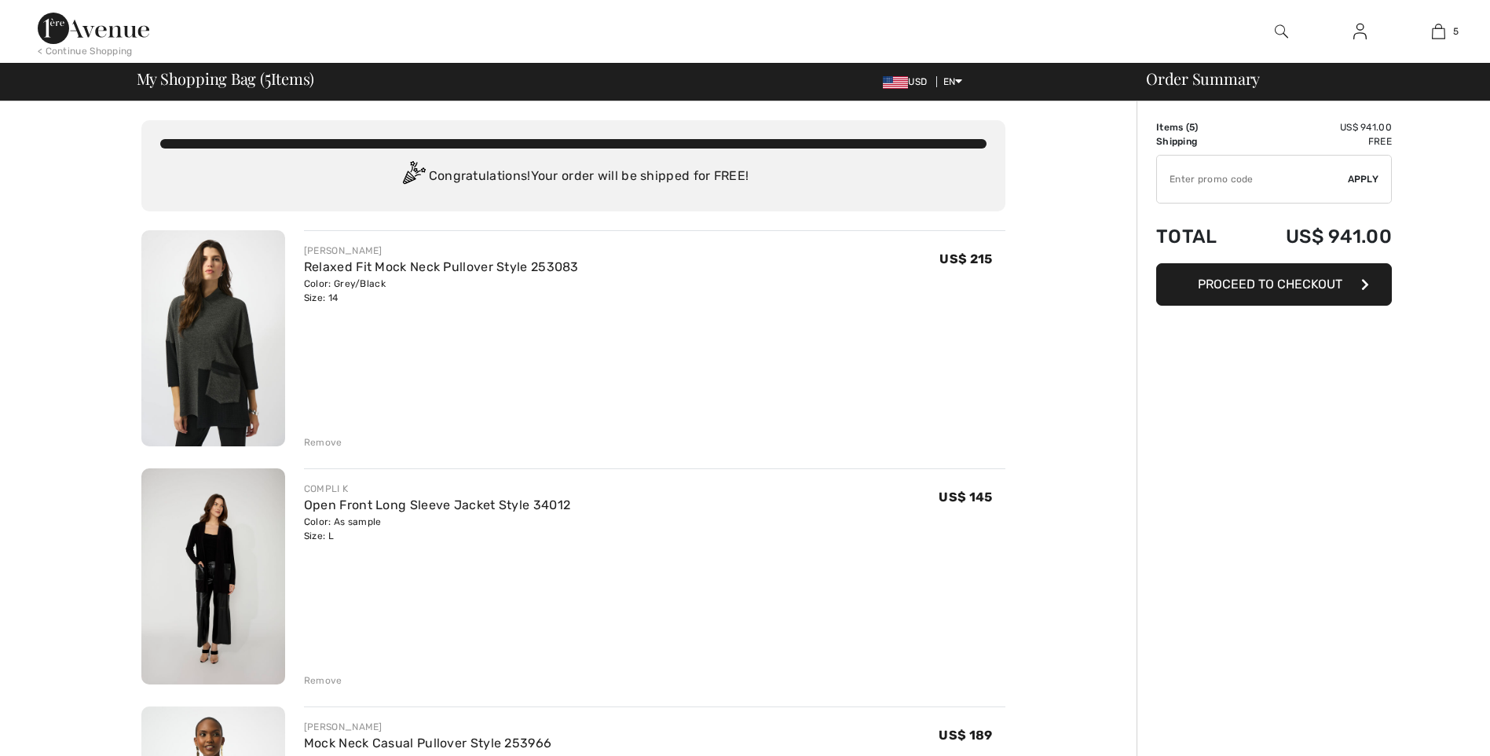 The height and width of the screenshot is (756, 1490). I want to click on img: Congratulation2.svg, so click(413, 177).